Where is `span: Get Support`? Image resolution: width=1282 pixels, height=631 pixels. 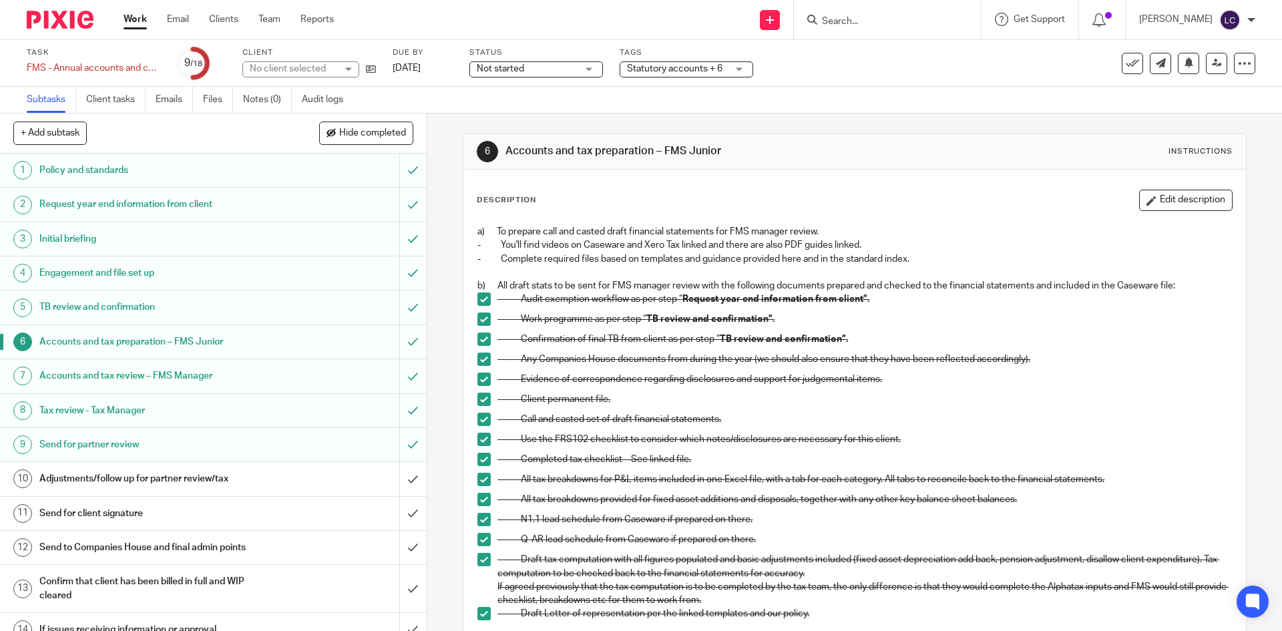
span: Get Support is located at coordinates (1039, 19).